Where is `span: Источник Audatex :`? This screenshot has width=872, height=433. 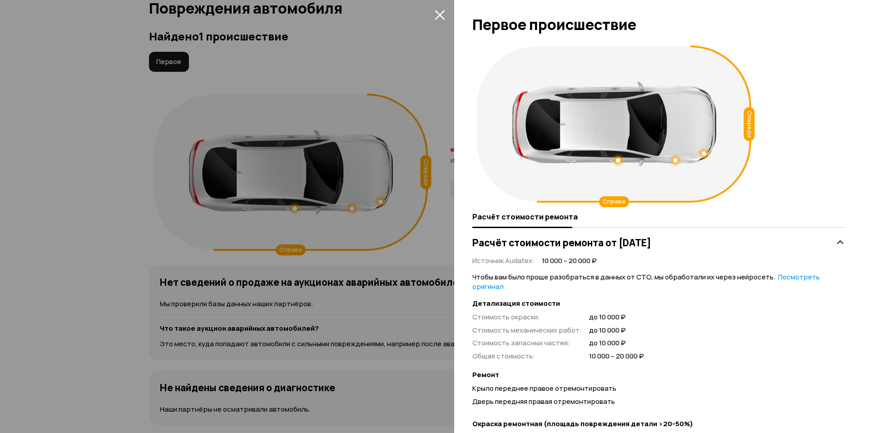
span: Источник Audatex : is located at coordinates (503, 260).